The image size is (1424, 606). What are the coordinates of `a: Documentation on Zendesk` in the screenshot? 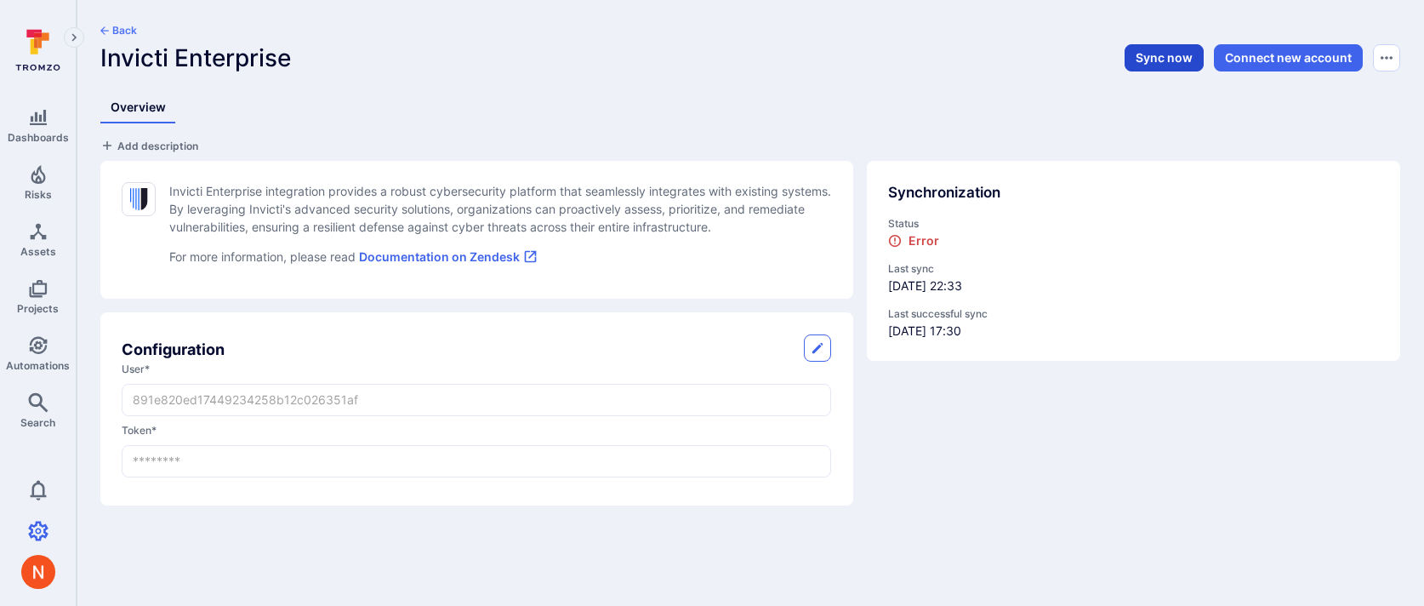 It's located at (448, 256).